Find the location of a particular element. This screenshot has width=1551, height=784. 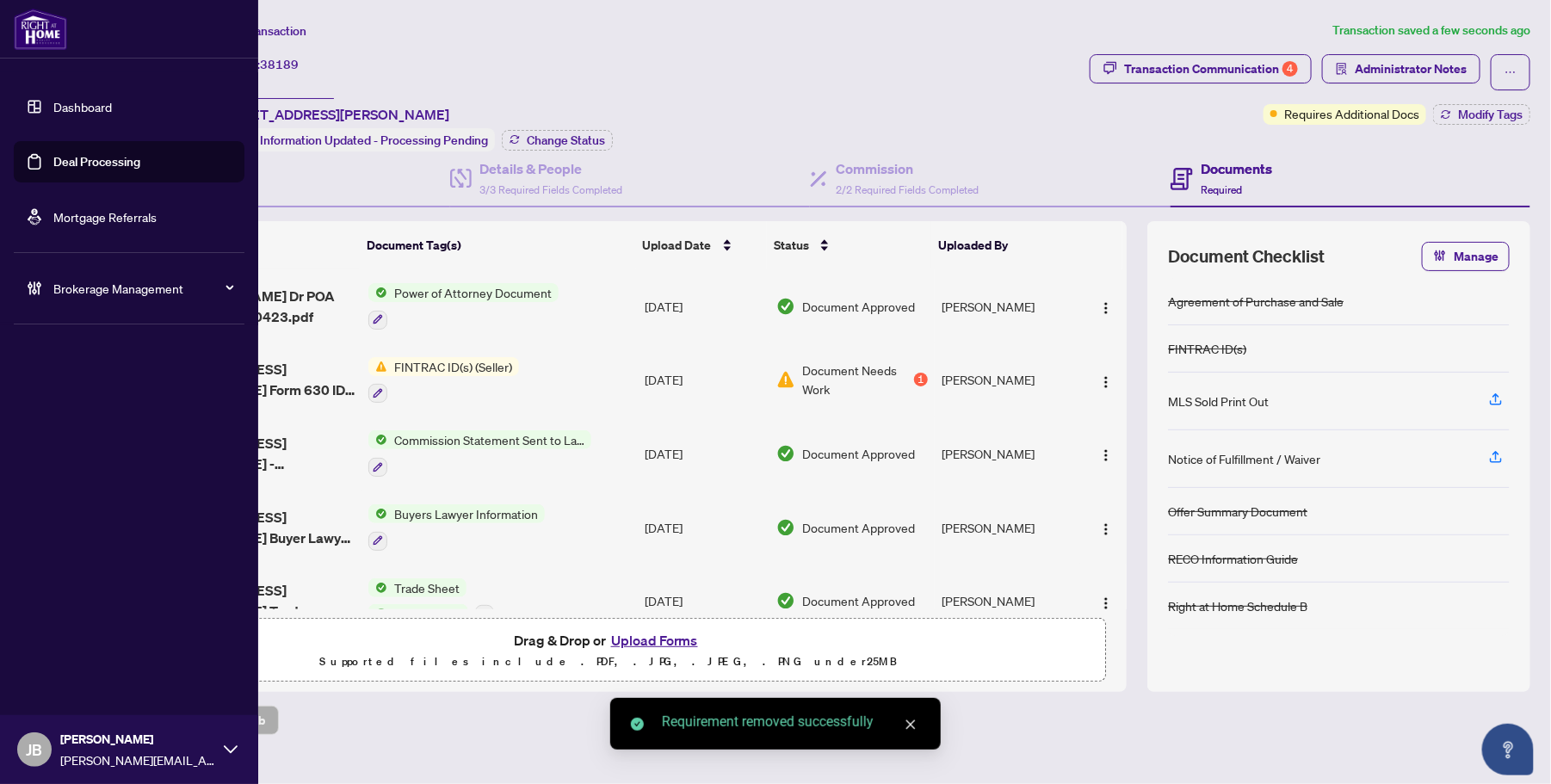

p: Supported files include .PDF, .JPG, .JPEG, .PNG under 25 MB is located at coordinates (608, 662).